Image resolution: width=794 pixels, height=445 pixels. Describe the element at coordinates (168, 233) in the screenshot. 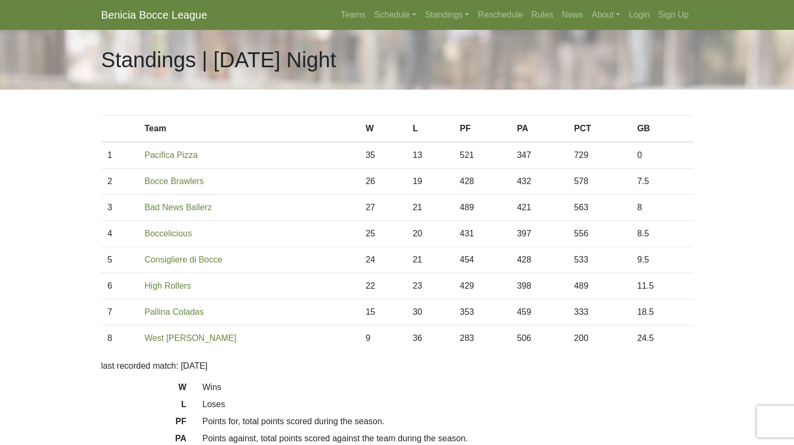

I see `a: Boccelicious` at that location.